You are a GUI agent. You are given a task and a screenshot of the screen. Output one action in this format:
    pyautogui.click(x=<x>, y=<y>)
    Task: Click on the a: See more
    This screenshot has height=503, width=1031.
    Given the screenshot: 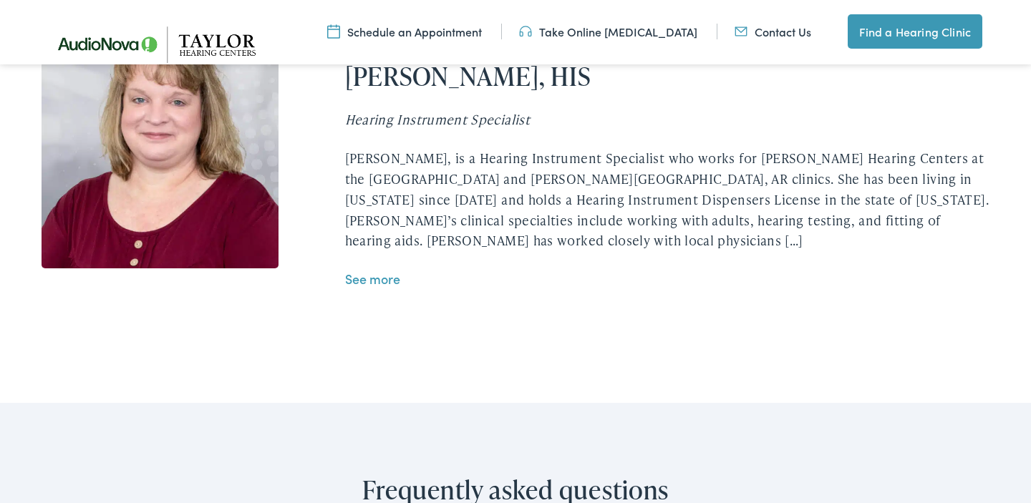 What is the action you would take?
    pyautogui.click(x=372, y=278)
    